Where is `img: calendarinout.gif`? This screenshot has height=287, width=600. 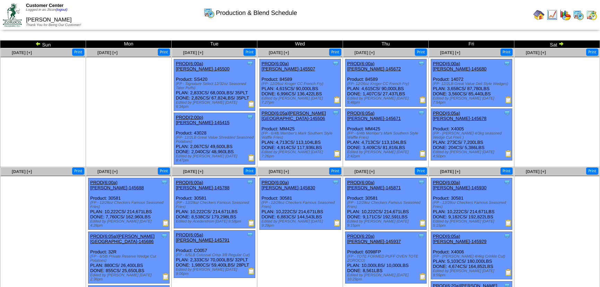
img: calendarinout.gif is located at coordinates (592, 15).